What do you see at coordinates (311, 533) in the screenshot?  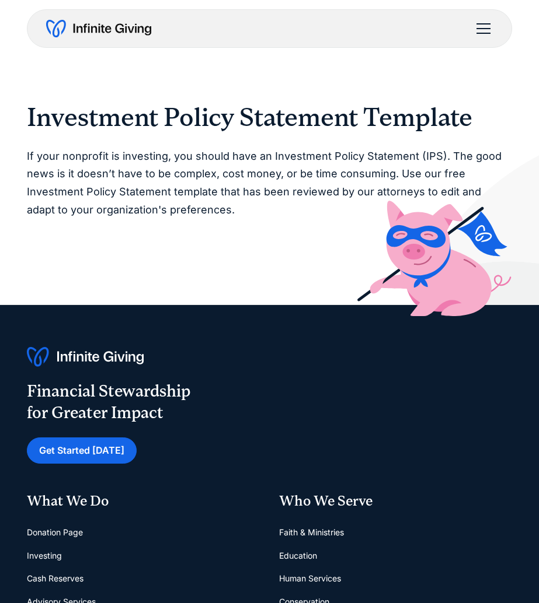 I see `a: Faith & Ministries` at bounding box center [311, 533].